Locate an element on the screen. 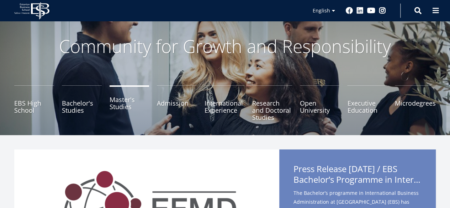 This screenshot has height=208, width=450. a: Admission is located at coordinates (177, 103).